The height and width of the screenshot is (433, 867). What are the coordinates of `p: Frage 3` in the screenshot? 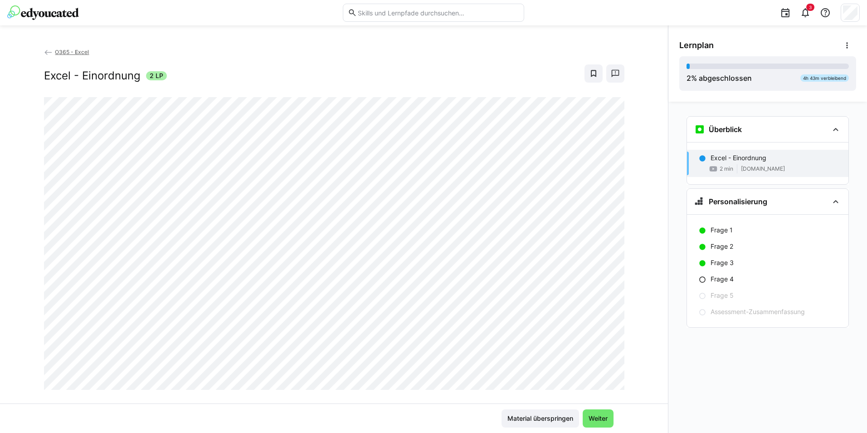 It's located at (722, 263).